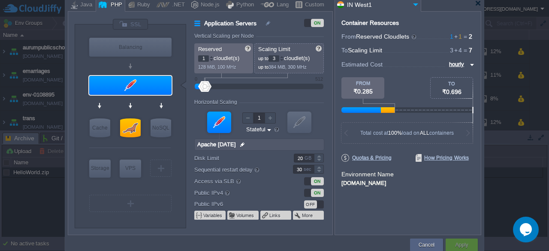  Describe the element at coordinates (275, 215) in the screenshot. I see `button: Links` at that location.